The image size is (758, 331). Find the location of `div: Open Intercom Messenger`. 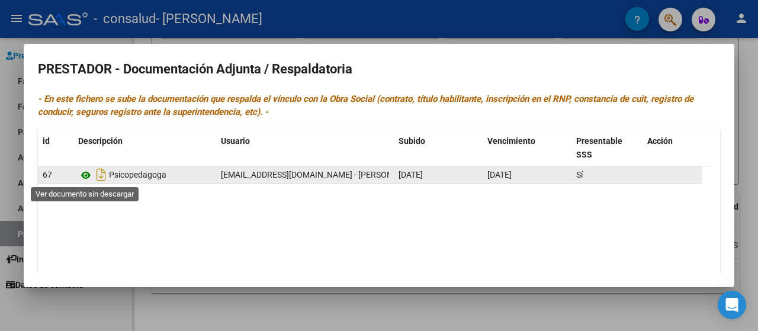

div: Open Intercom Messenger is located at coordinates (732, 305).